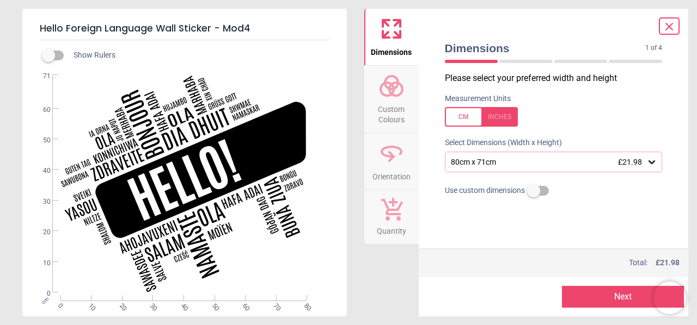 The image size is (697, 325). What do you see at coordinates (391, 217) in the screenshot?
I see `button: Quantity` at bounding box center [391, 217].